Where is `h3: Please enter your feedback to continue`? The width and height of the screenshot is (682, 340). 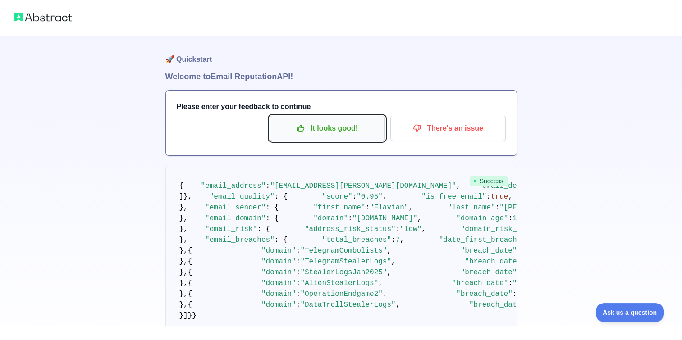
h3: Please enter your feedback to continue is located at coordinates (341, 107).